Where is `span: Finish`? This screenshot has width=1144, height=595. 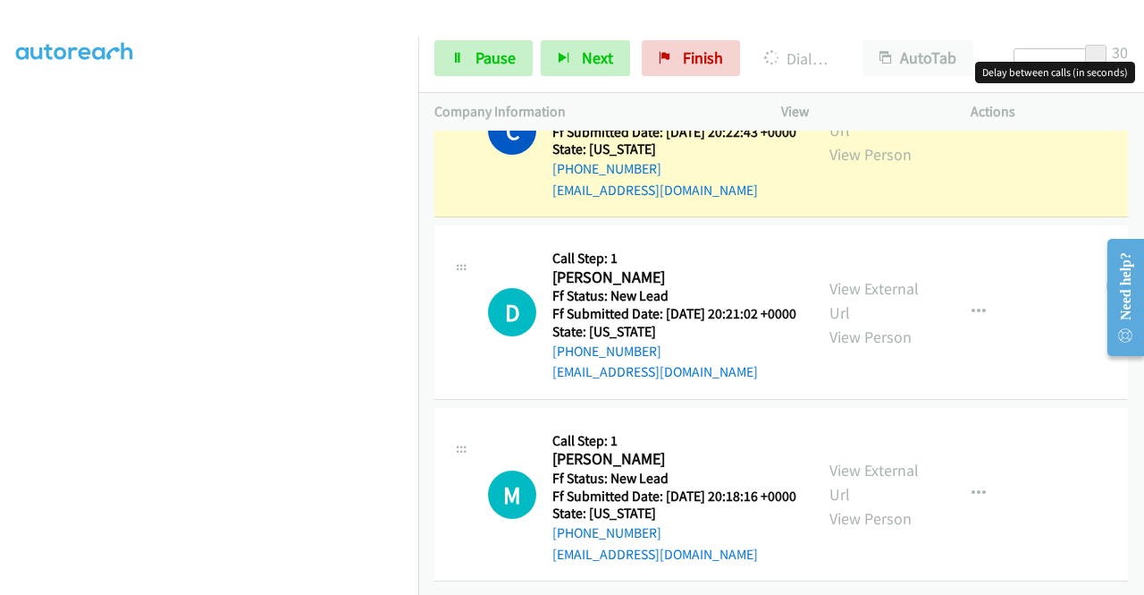
span: Finish is located at coordinates (703, 57).